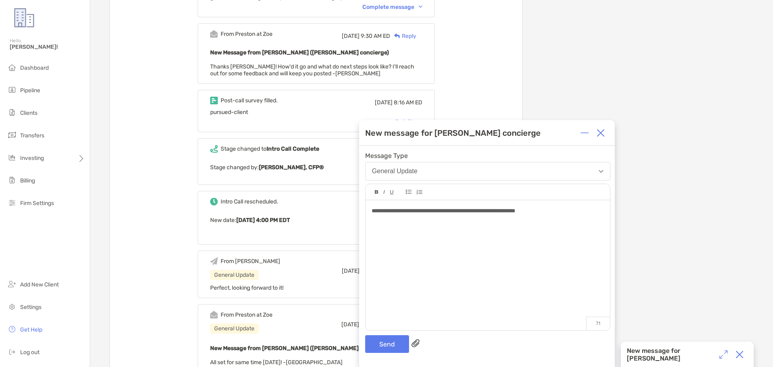 The image size is (773, 367). I want to click on img: settings icon, so click(12, 306).